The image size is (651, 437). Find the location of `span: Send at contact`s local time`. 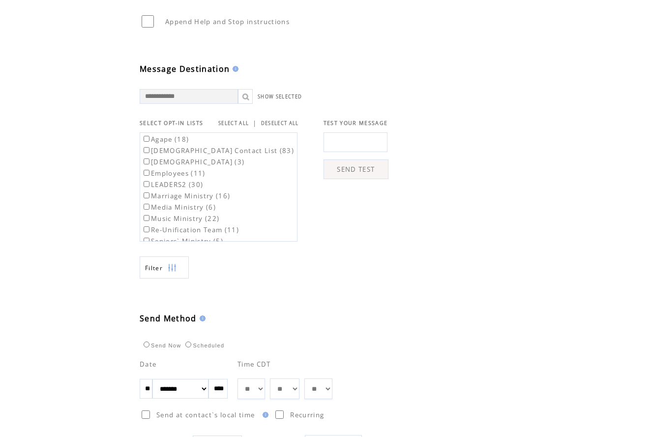

span: Send at contact`s local time is located at coordinates (206, 415).